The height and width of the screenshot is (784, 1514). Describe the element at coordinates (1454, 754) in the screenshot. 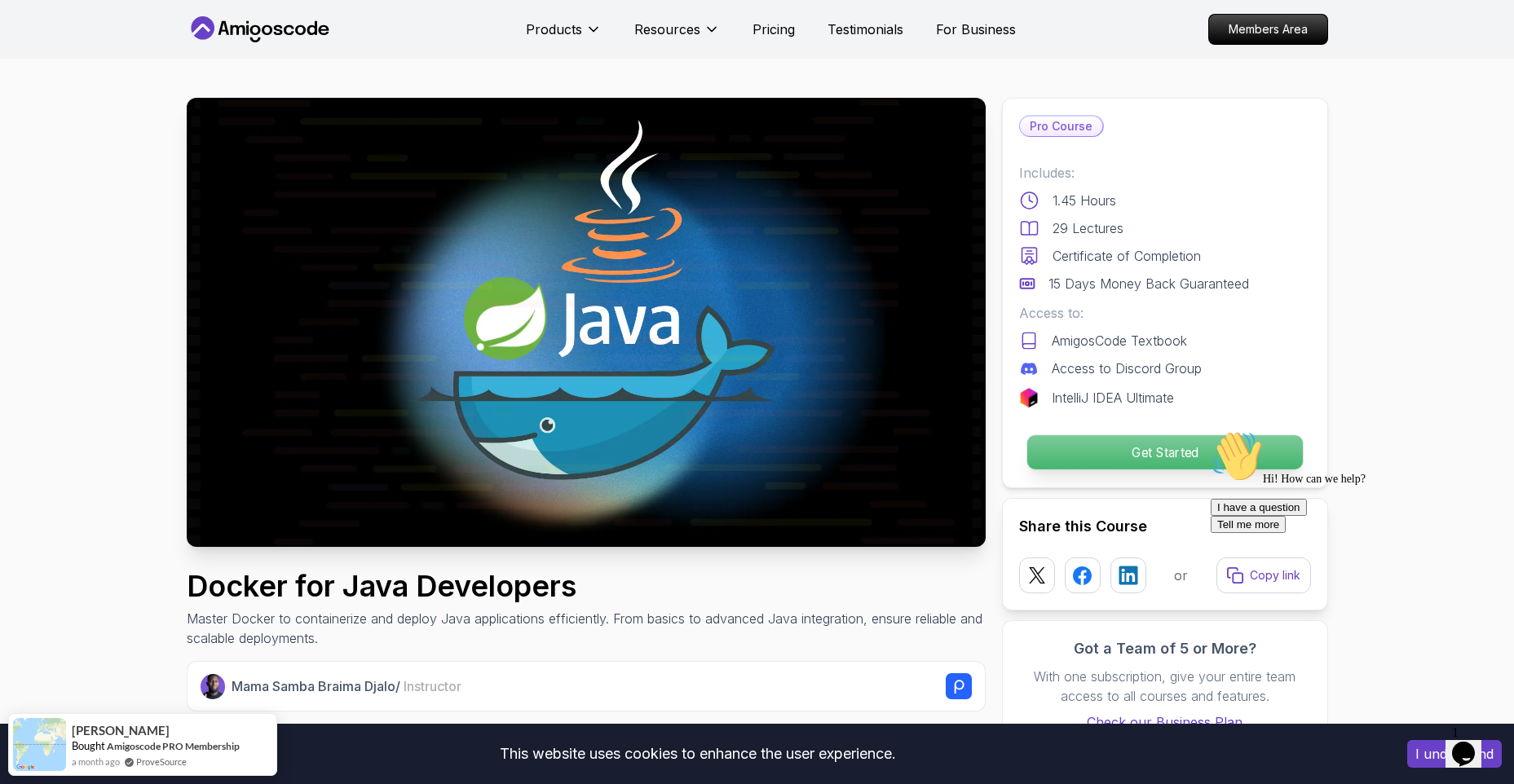

I see `button: Accept cookies` at that location.